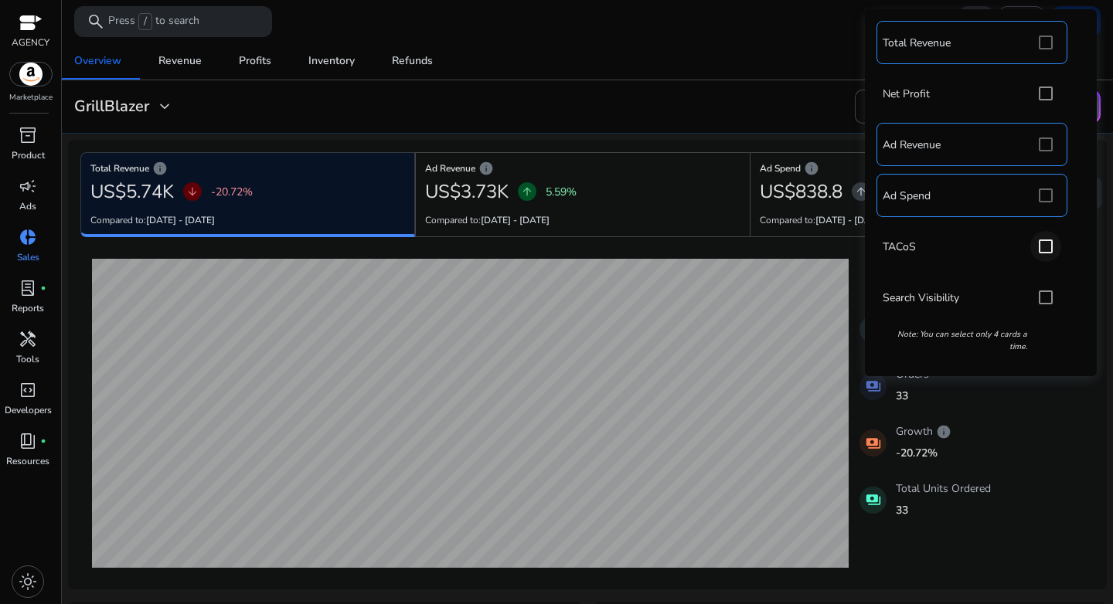  What do you see at coordinates (921, 298) in the screenshot?
I see `p: Search Visibility` at bounding box center [921, 298].